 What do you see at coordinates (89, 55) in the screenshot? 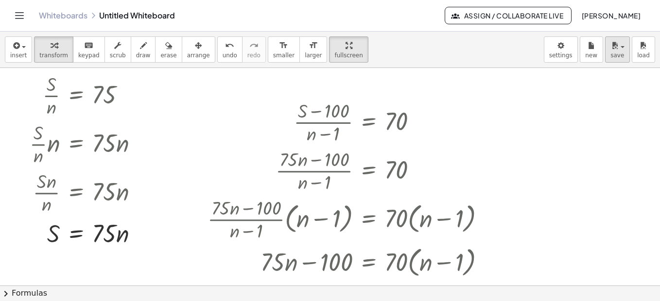
I see `span: keypad` at bounding box center [89, 55].